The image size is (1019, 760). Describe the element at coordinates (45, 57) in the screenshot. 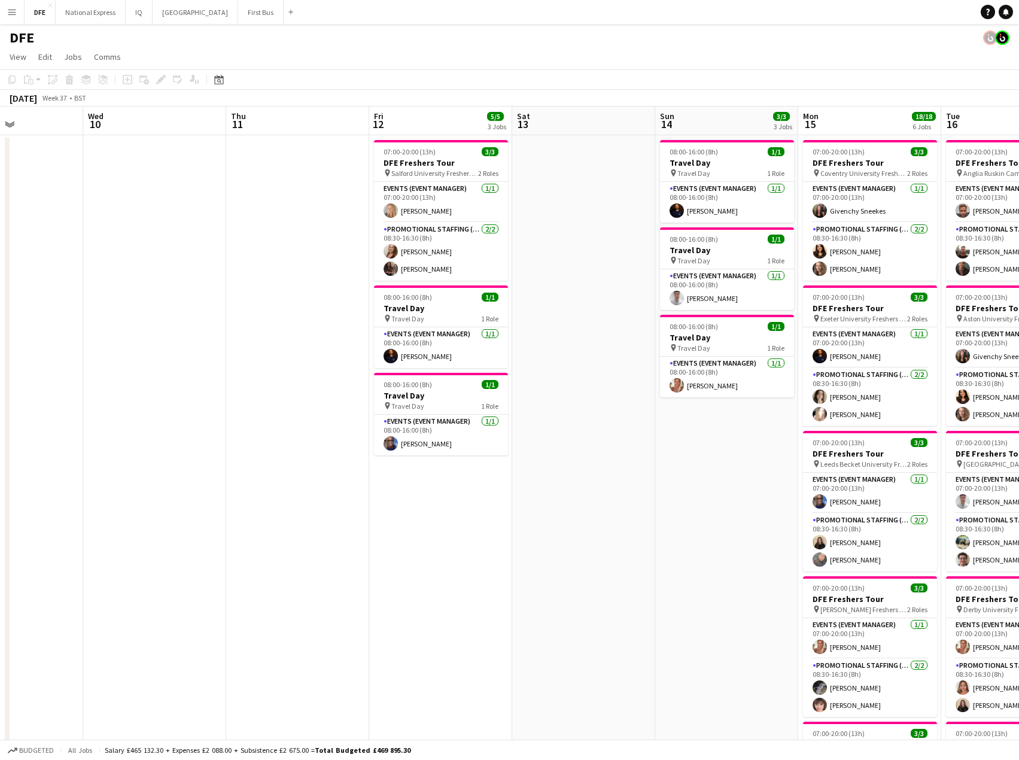

I see `a: Edit` at that location.